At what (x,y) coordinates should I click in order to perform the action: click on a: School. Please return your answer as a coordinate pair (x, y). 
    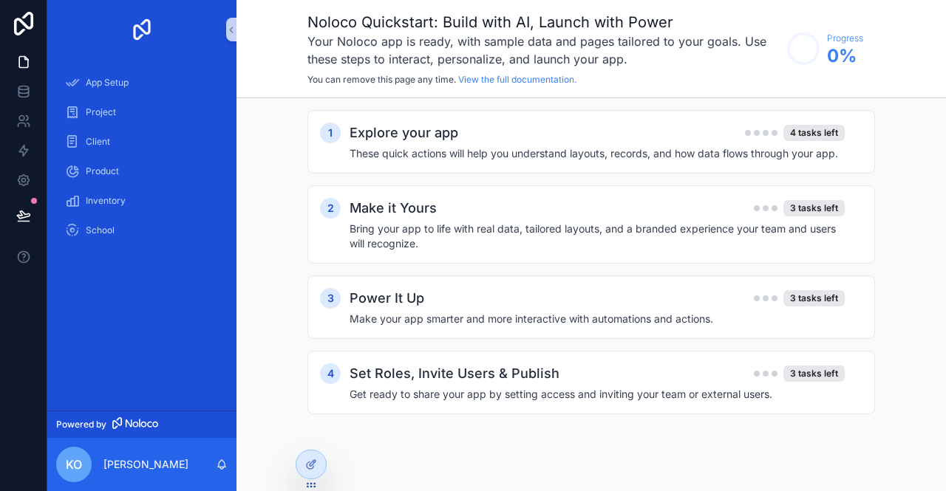
    Looking at the image, I should click on (142, 231).